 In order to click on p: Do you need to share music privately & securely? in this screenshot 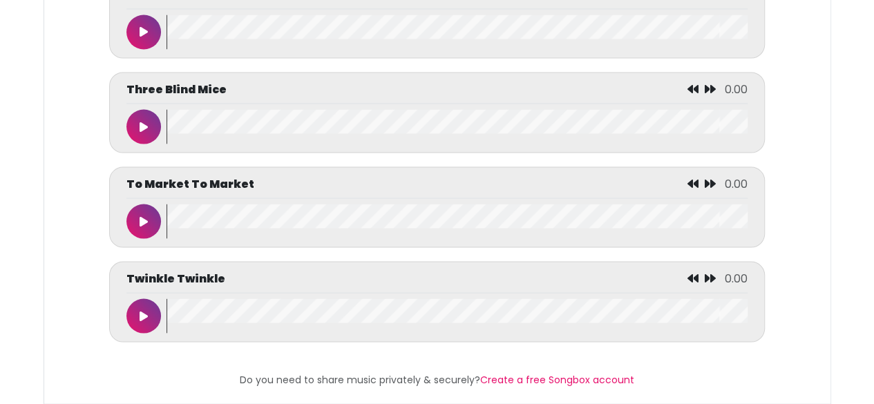, I will do `click(437, 379)`.